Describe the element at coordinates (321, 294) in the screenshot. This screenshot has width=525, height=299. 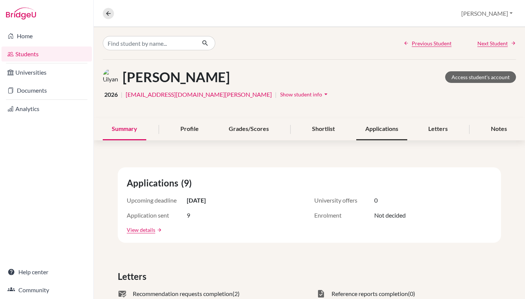
I see `span: task` at that location.